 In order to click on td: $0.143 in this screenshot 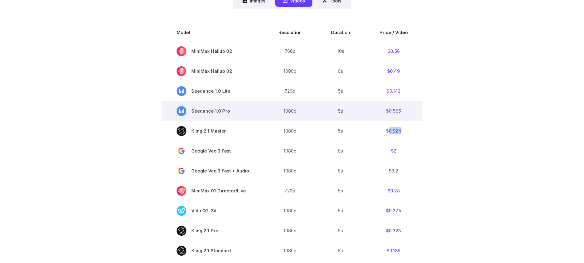, I will do `click(393, 91)`.